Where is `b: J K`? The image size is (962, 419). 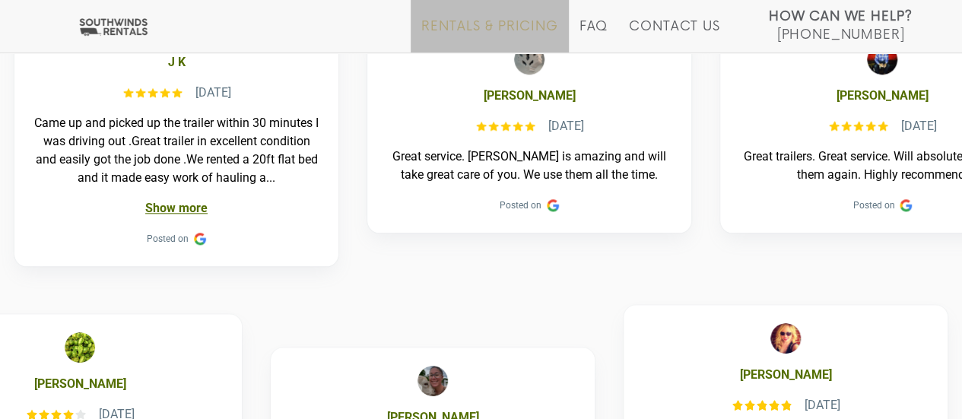
b: J K is located at coordinates (176, 62).